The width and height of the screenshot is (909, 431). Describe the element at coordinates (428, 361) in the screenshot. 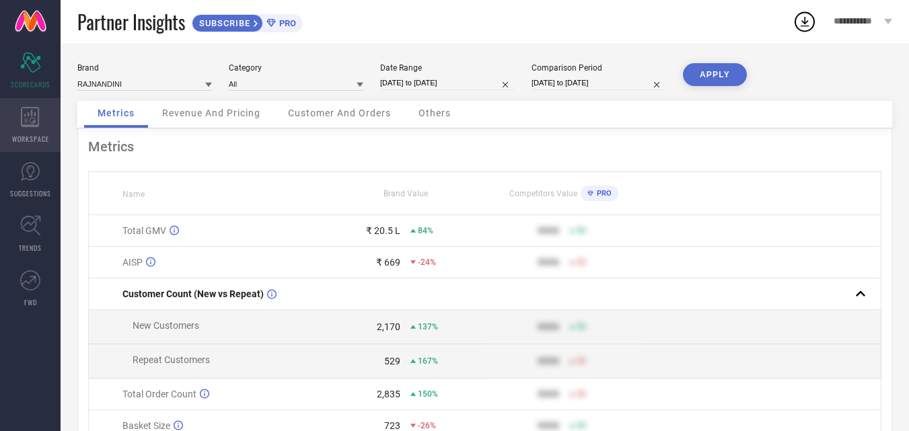

I see `span: 167%` at that location.